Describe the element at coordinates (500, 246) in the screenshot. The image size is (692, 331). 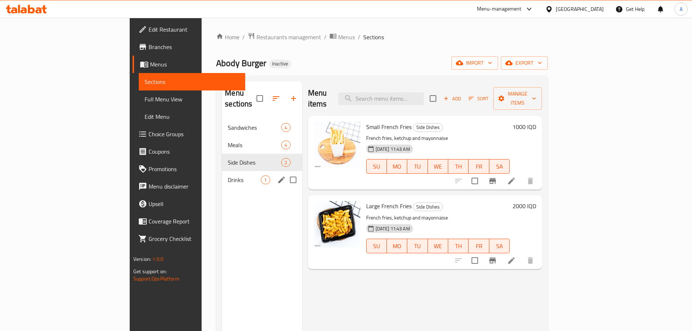
I see `button: SA` at that location.